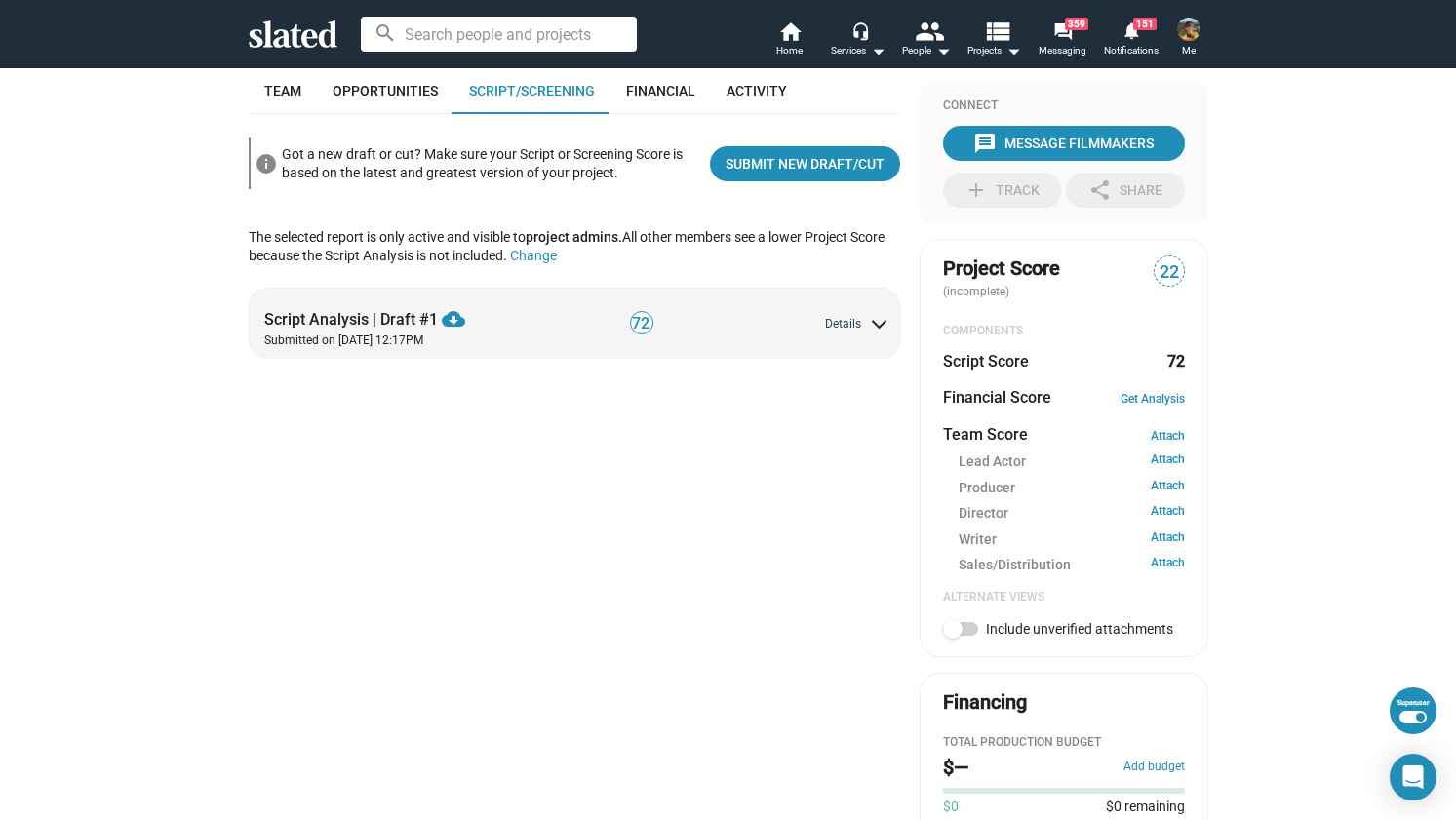 The image size is (1456, 820). What do you see at coordinates (1125, 190) in the screenshot?
I see `button: Share` at bounding box center [1125, 190].